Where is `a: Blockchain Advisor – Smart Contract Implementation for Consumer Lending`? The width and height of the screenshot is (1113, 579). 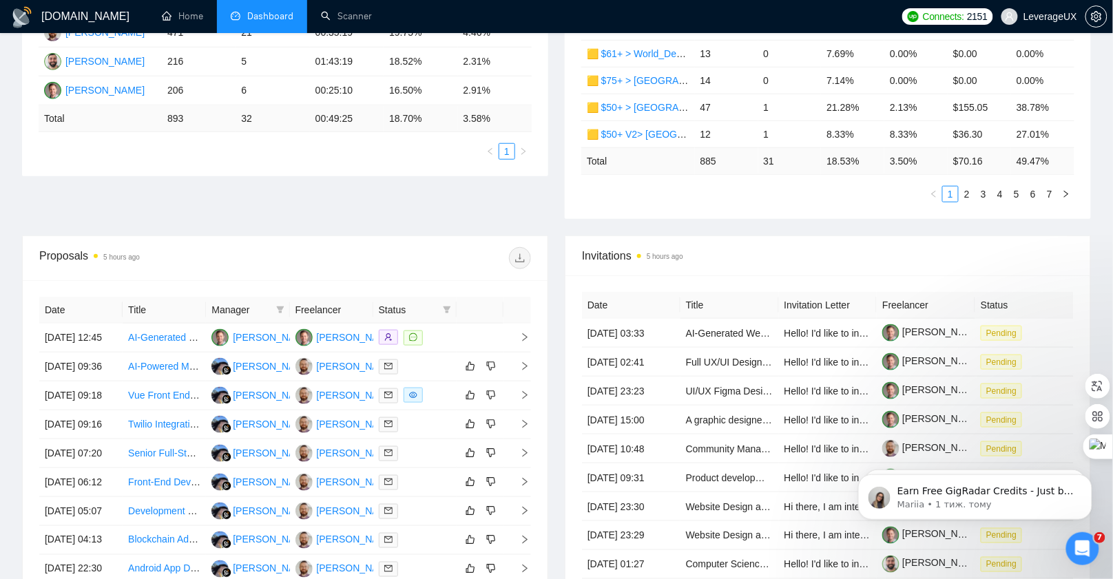 a: Blockchain Advisor – Smart Contract Implementation for Consumer Lending is located at coordinates (289, 540).